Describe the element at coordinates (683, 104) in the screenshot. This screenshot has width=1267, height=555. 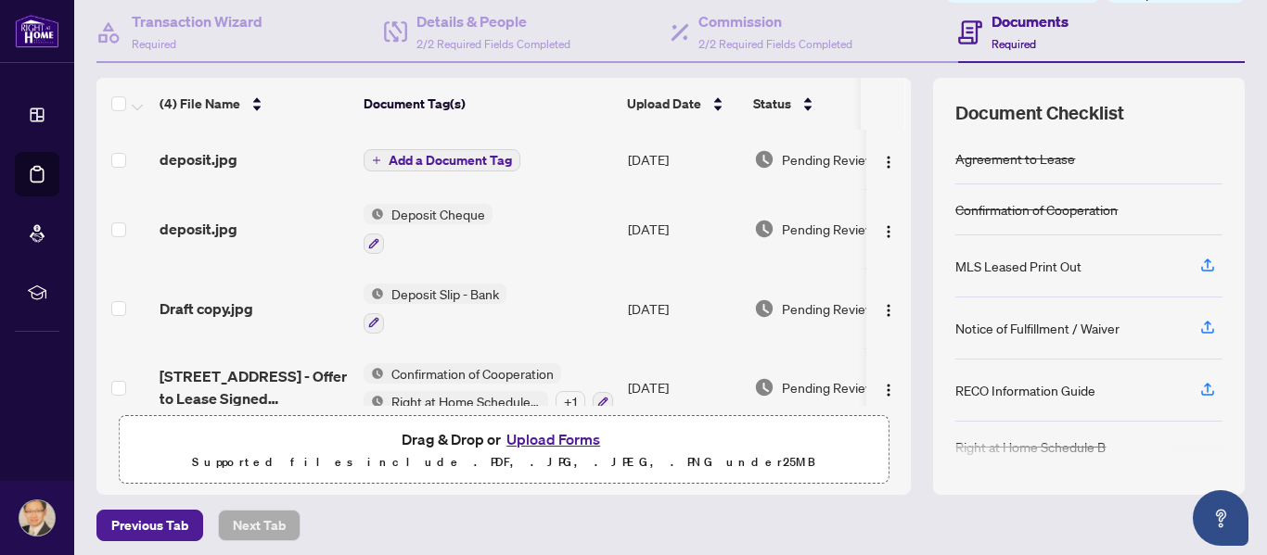
I see `th: Upload Date` at that location.